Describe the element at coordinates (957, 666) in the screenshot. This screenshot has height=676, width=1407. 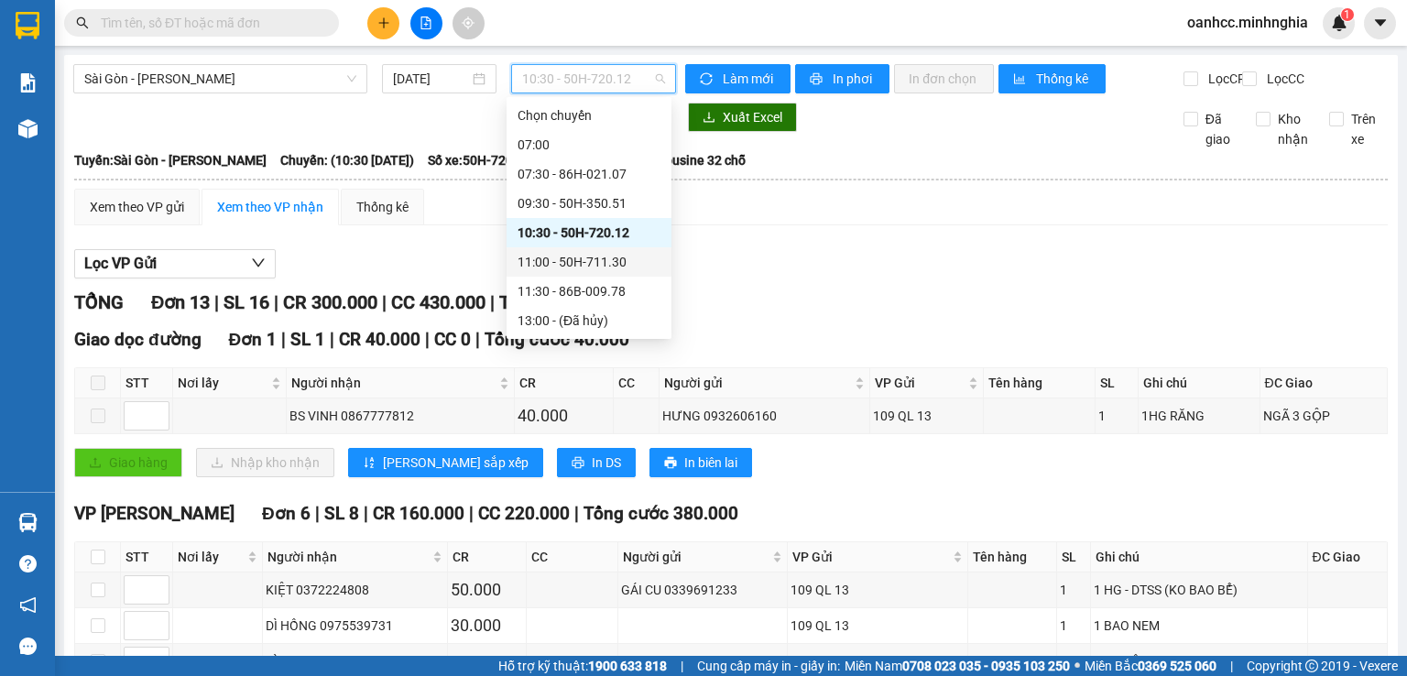
I see `span: Miền Nam` at that location.